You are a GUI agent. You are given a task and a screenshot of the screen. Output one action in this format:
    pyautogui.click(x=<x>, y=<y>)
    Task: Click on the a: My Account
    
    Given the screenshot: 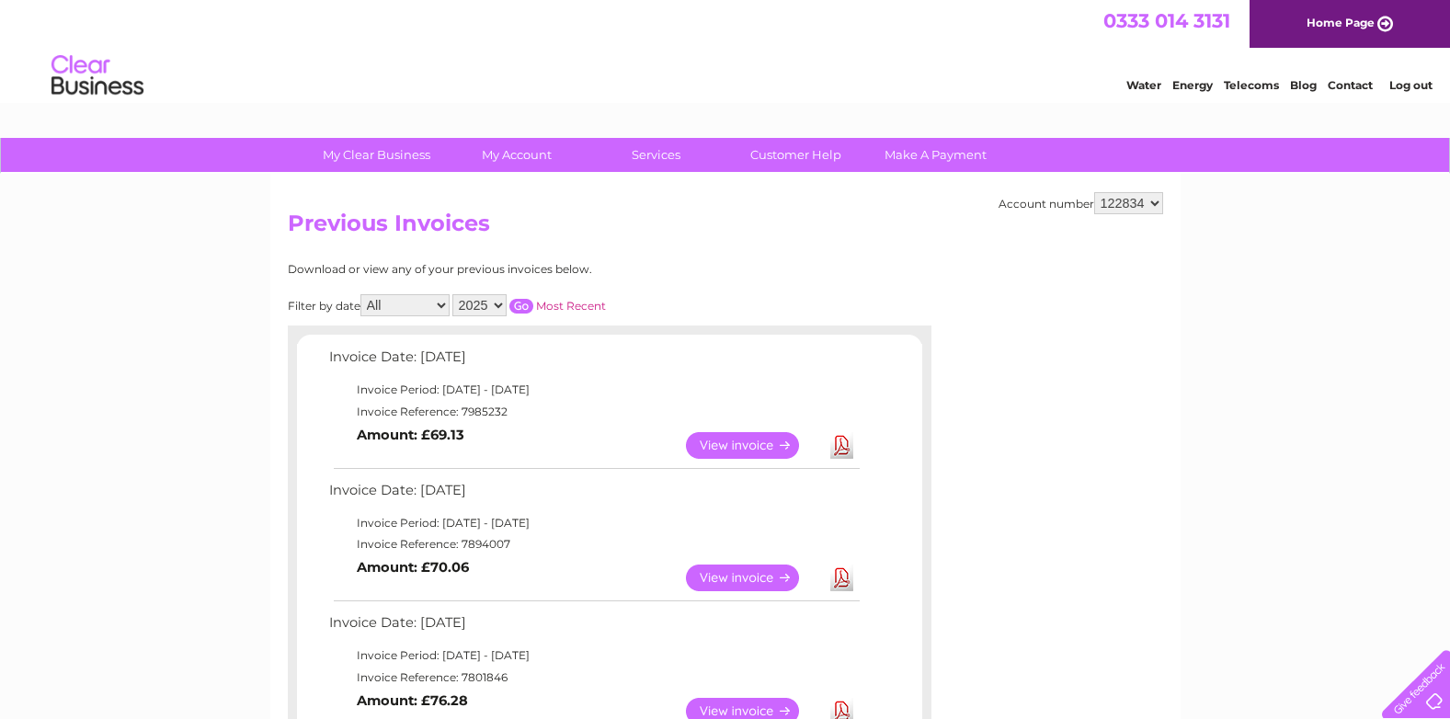 What is the action you would take?
    pyautogui.click(x=516, y=154)
    